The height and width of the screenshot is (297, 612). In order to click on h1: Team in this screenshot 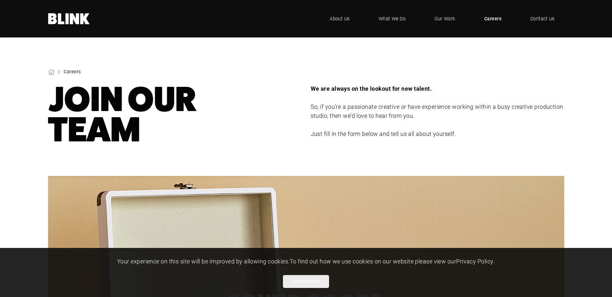, I will do `click(175, 115)`.